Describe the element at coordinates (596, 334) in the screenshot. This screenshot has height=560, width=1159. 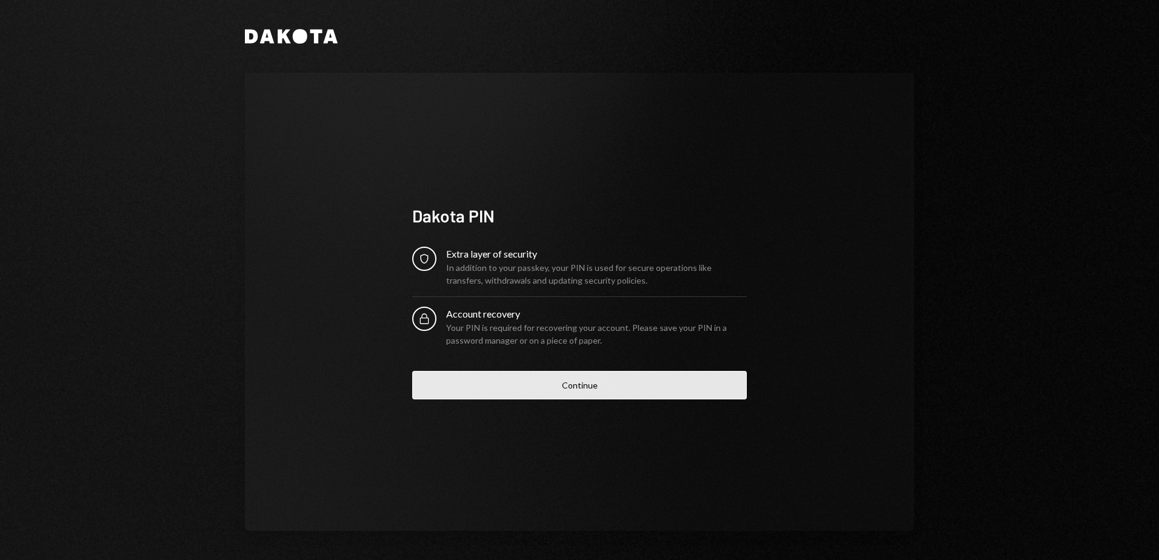
I see `div: Your PIN is required for recovering your account. Please save your PIN in a password manager or o...` at that location.